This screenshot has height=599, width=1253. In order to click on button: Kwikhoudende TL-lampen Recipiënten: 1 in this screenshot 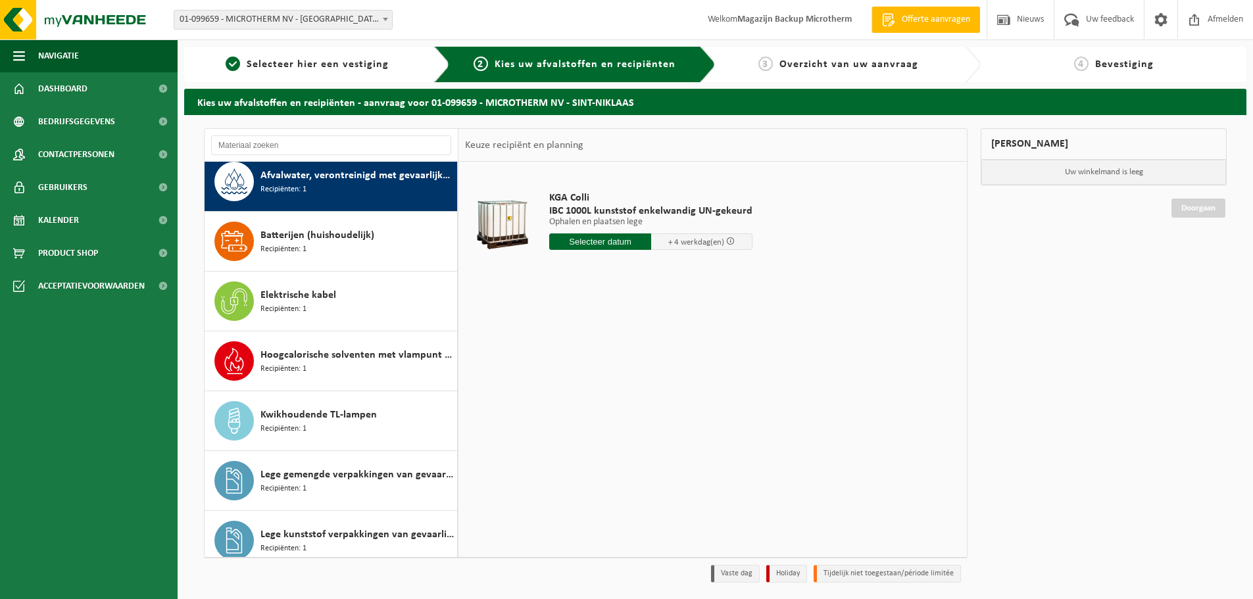, I will do `click(331, 421)`.